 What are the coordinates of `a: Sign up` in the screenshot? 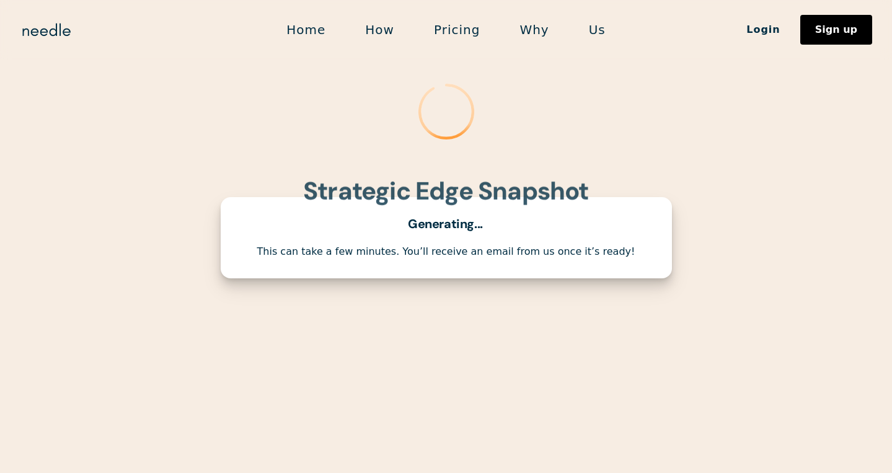 It's located at (837, 30).